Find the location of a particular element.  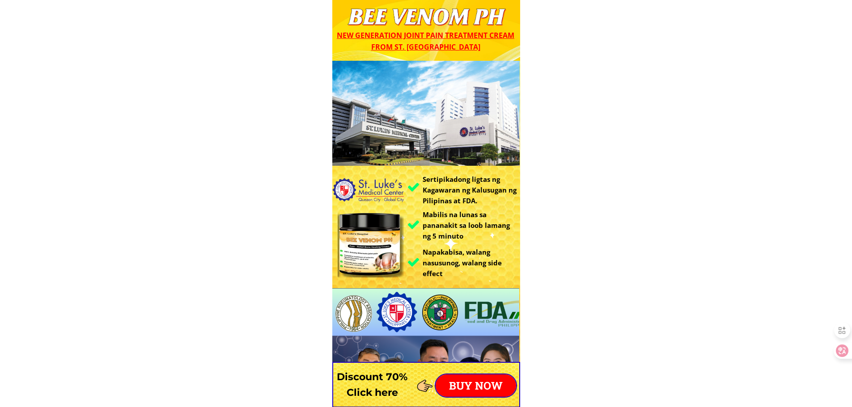

h3: Napakabisa, walang nasusunog, walang side effect is located at coordinates (471, 263).